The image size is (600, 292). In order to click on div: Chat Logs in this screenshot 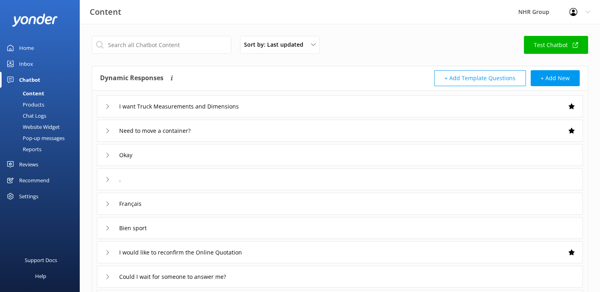, I will do `click(26, 116)`.